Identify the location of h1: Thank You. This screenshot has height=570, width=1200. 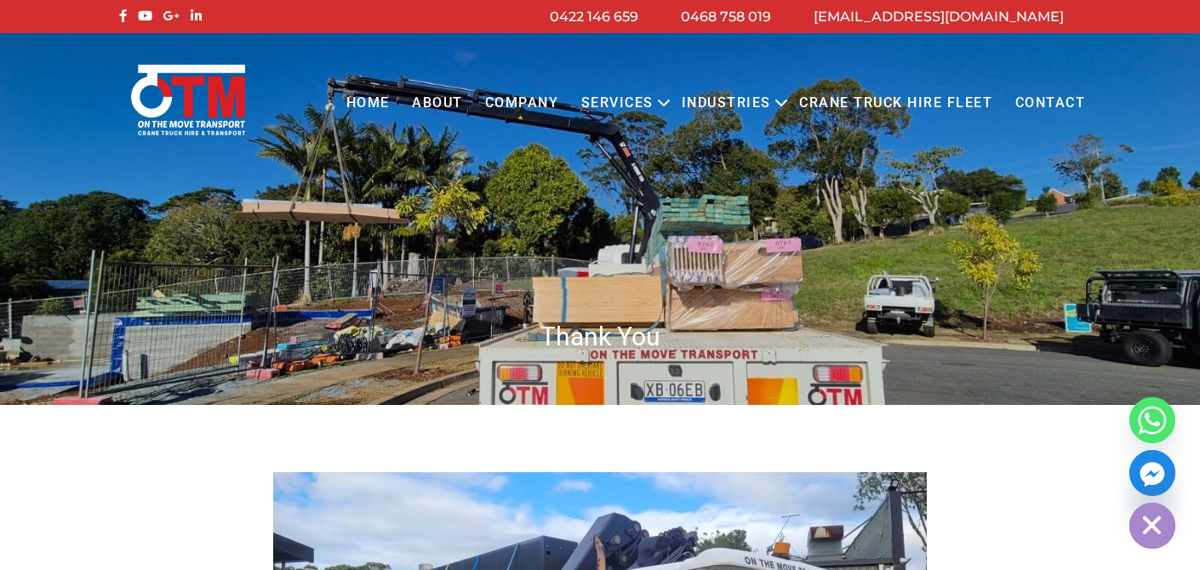
(600, 336).